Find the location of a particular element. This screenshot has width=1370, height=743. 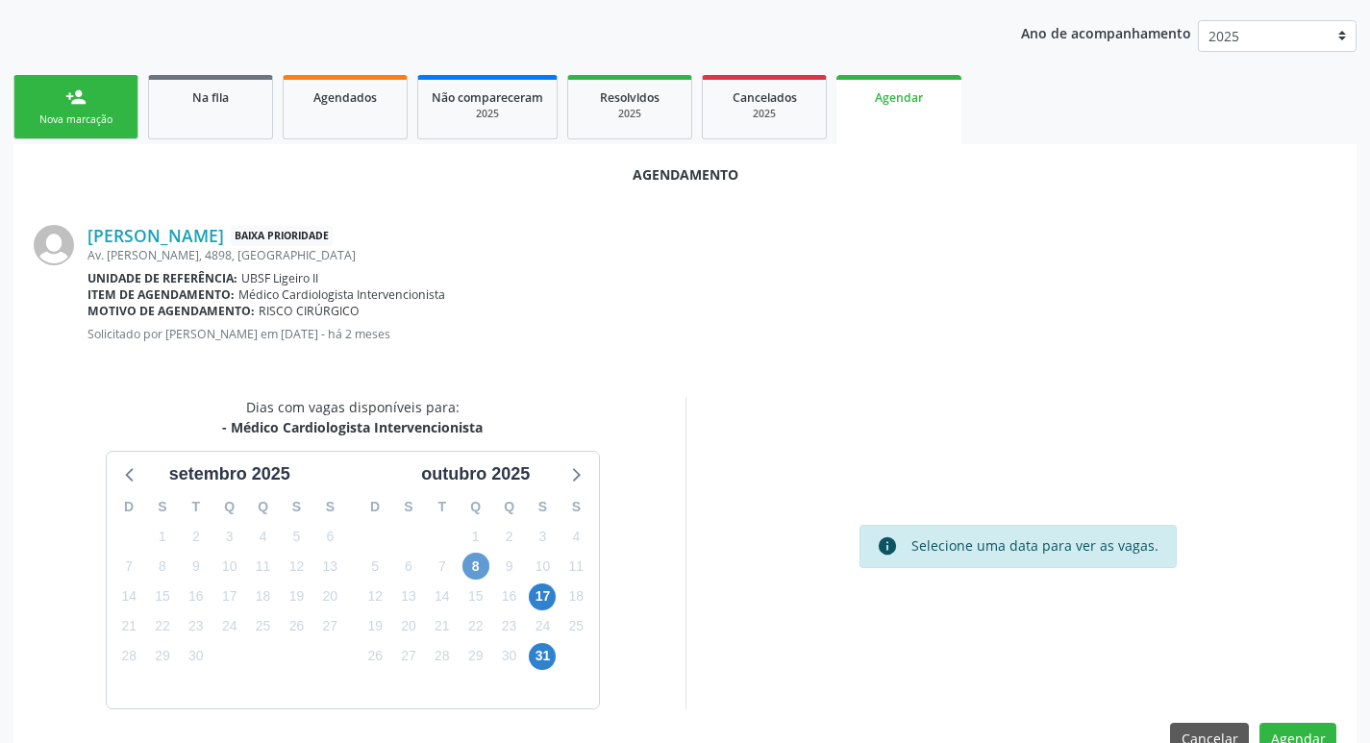

span: quarta-feira, 8 de outubro de 2025 is located at coordinates (476, 566).